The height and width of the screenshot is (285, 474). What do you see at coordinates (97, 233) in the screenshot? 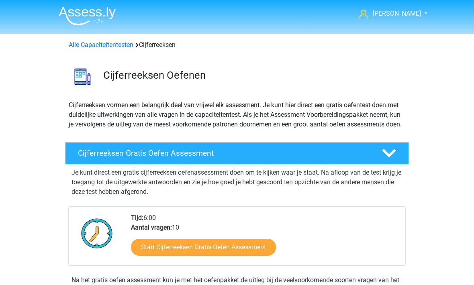
I see `img: Klok` at bounding box center [97, 233].